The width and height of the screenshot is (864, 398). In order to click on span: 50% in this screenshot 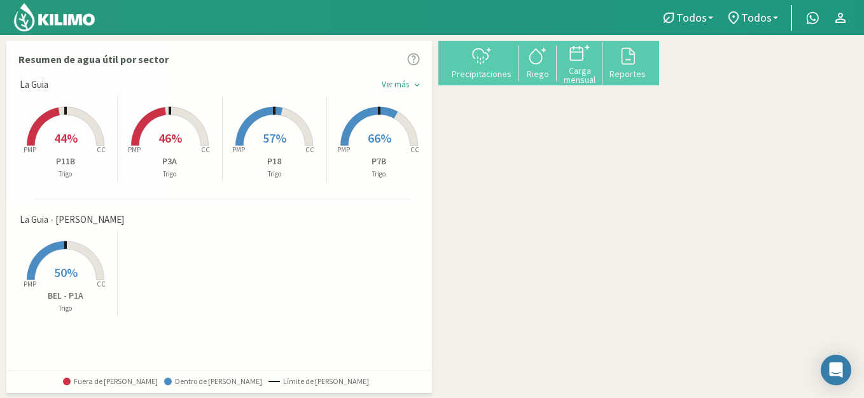, I will do `click(66, 272)`.